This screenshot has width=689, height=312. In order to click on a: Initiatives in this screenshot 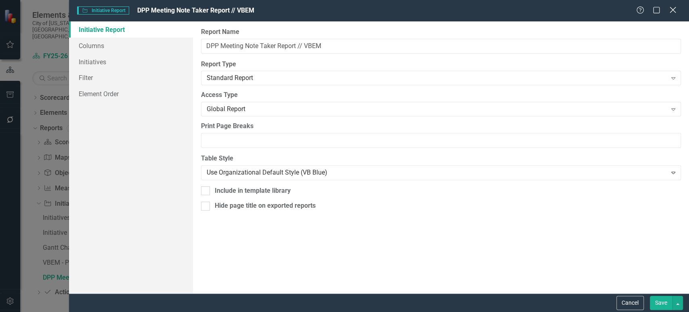, I will do `click(131, 62)`.